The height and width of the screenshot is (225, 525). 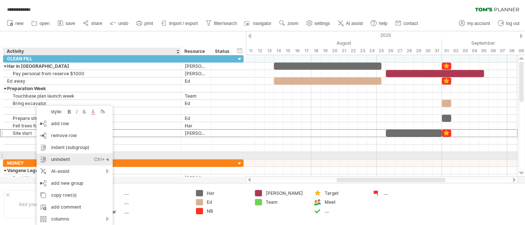 I want to click on div: Site start, so click(x=92, y=133).